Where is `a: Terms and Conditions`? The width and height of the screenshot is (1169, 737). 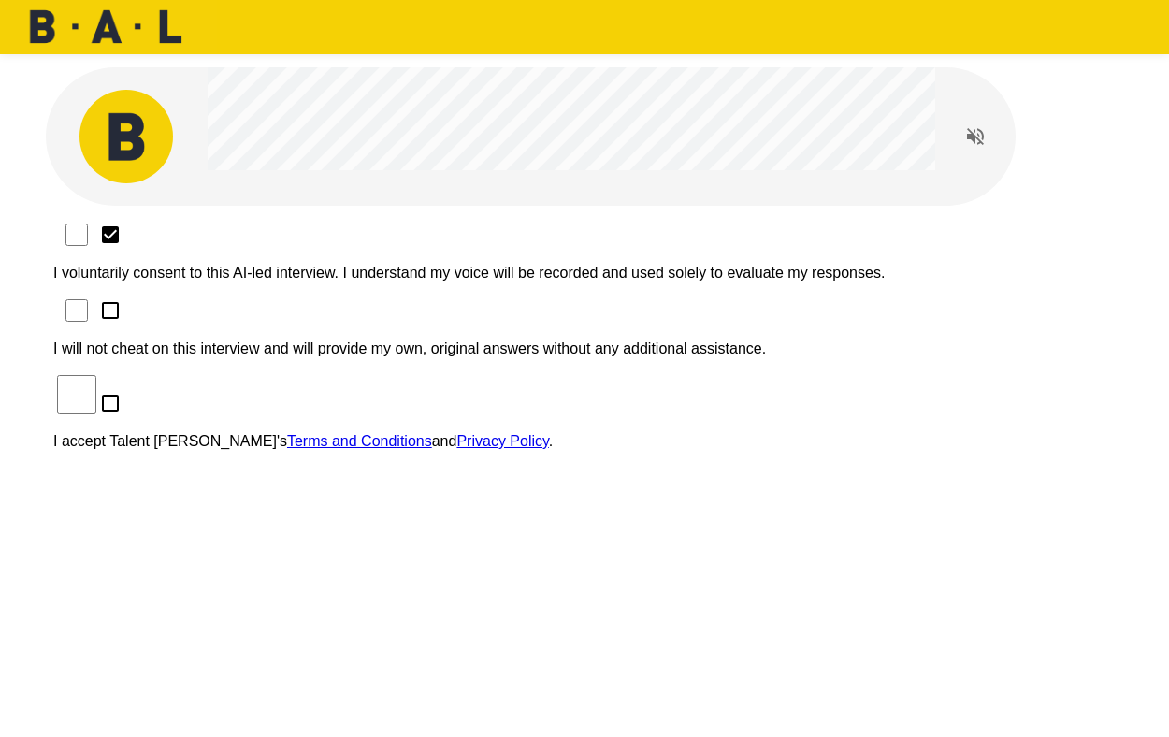
a: Terms and Conditions is located at coordinates (359, 441).